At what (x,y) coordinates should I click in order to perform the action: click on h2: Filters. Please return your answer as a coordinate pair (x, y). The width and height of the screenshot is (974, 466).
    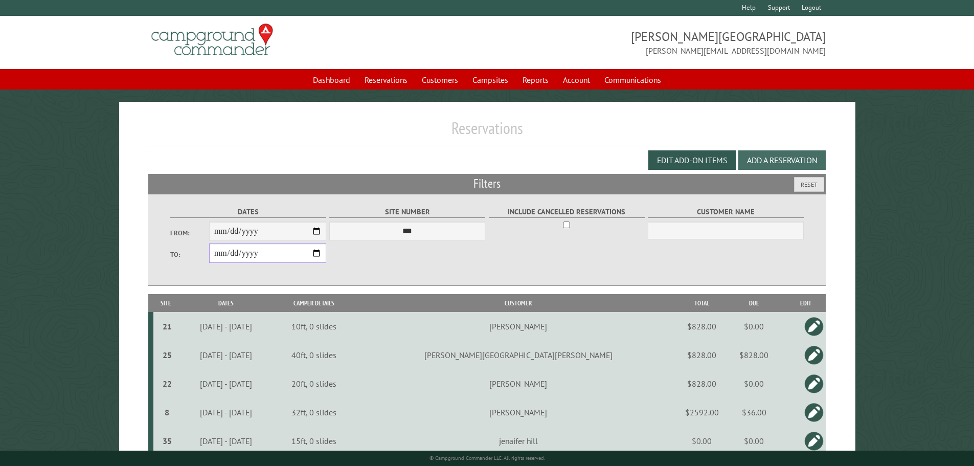
    Looking at the image, I should click on (487, 184).